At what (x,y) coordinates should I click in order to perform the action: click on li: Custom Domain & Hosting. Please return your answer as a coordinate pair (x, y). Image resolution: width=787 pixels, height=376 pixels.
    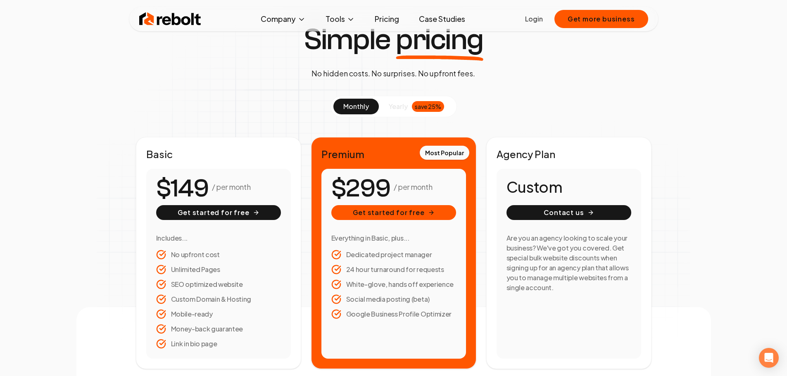
    Looking at the image, I should click on (218, 299).